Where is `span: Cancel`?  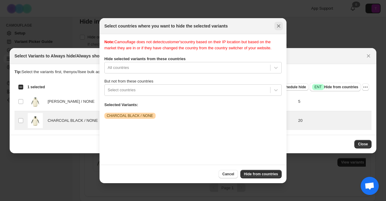
span: Cancel is located at coordinates (228, 174).